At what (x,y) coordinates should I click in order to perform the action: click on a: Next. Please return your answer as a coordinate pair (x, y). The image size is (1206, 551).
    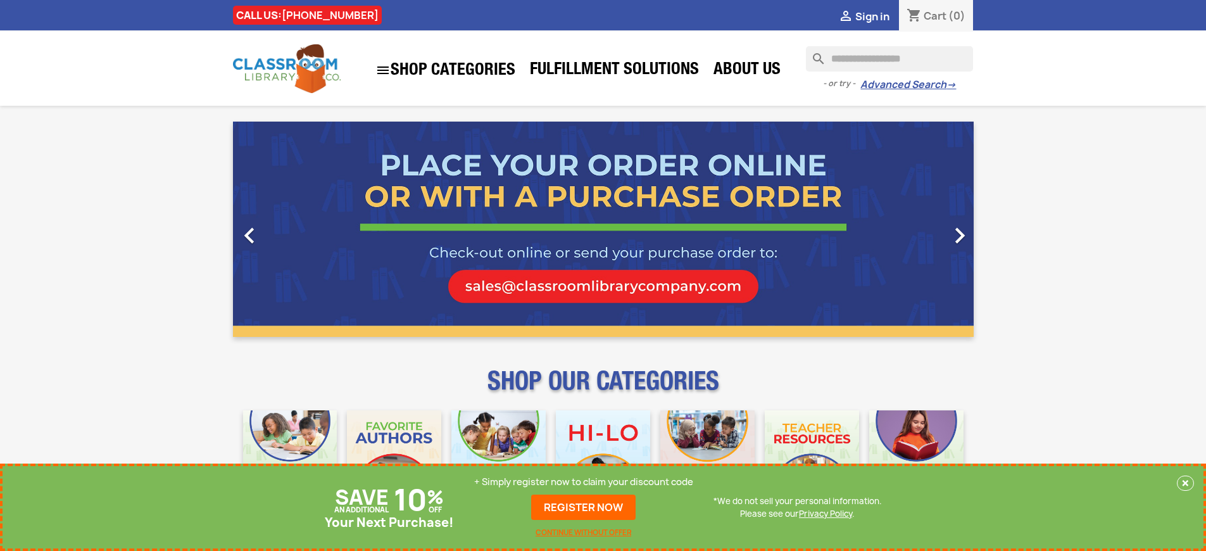
    Looking at the image, I should click on (918, 229).